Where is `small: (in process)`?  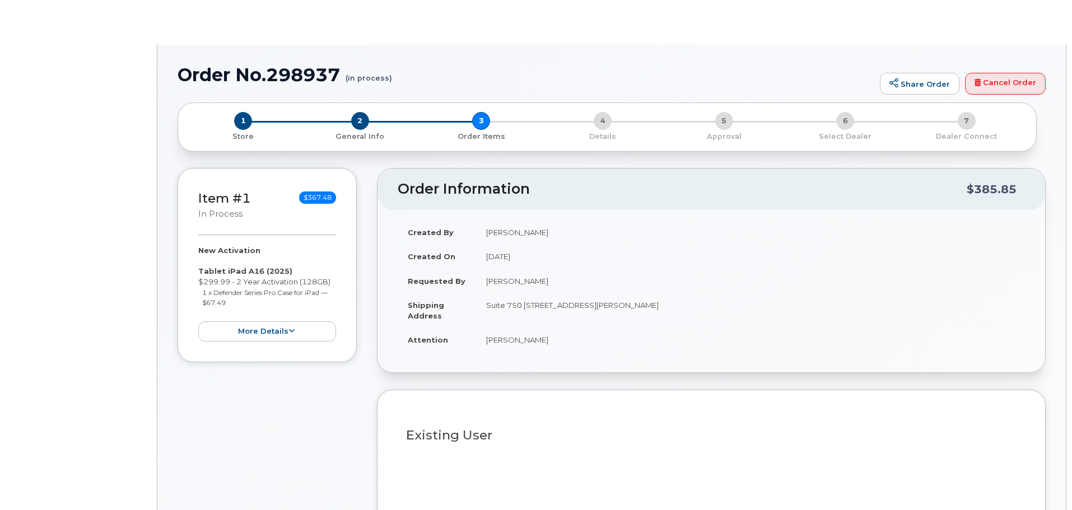 small: (in process) is located at coordinates (369, 73).